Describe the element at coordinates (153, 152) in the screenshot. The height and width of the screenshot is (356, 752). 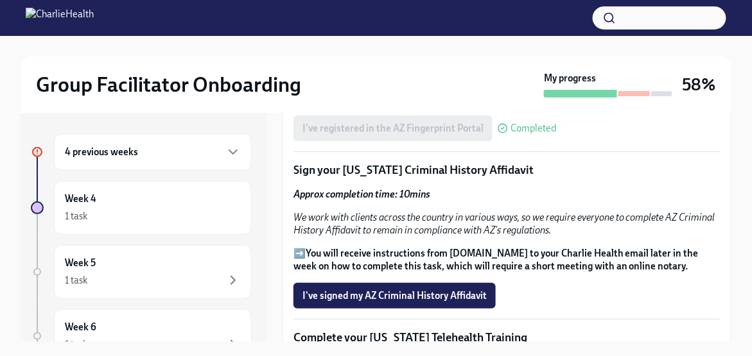
I see `div: 4 previous weeks` at that location.